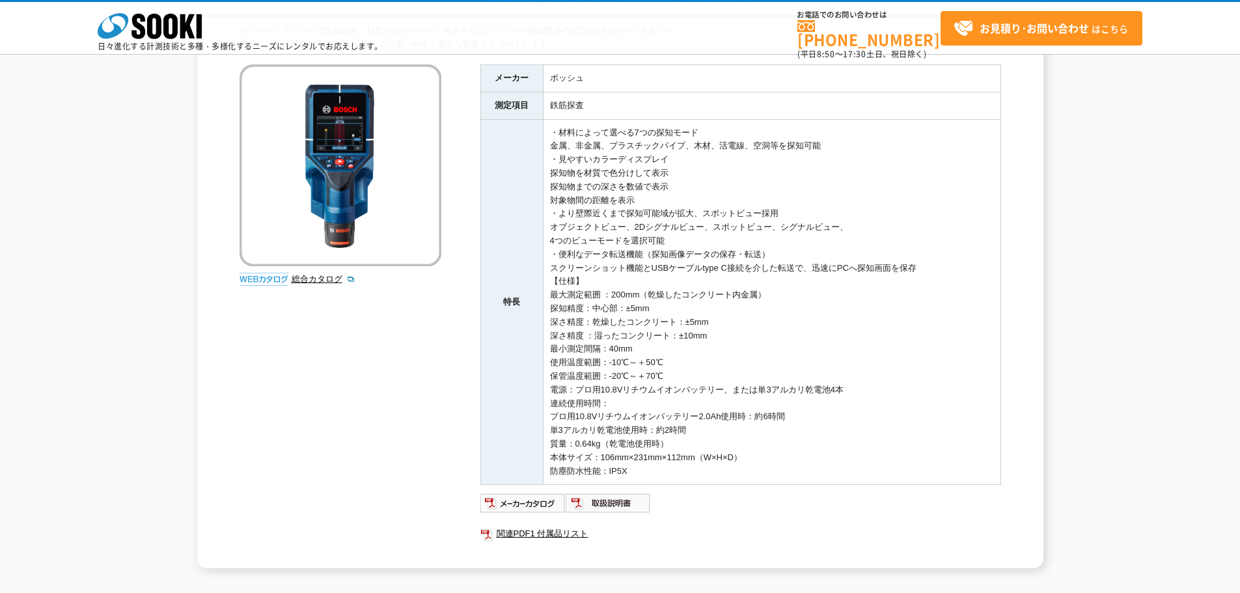 The image size is (1240, 593). What do you see at coordinates (1041, 29) in the screenshot?
I see `span: はこちら` at bounding box center [1041, 29].